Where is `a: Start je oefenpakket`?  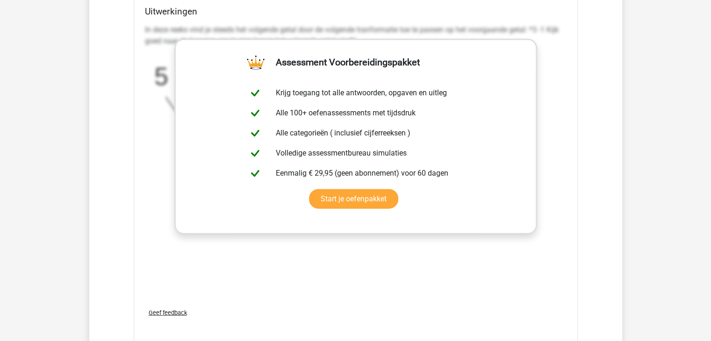
a: Start je oefenpakket is located at coordinates (353, 199).